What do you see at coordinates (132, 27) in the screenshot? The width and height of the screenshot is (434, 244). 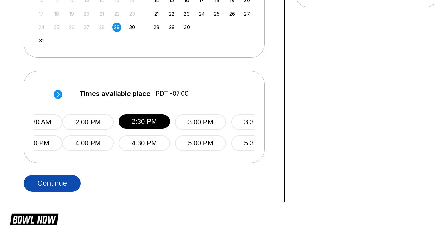 I see `div: Choose Saturday, August 30th, 2025` at bounding box center [132, 27].